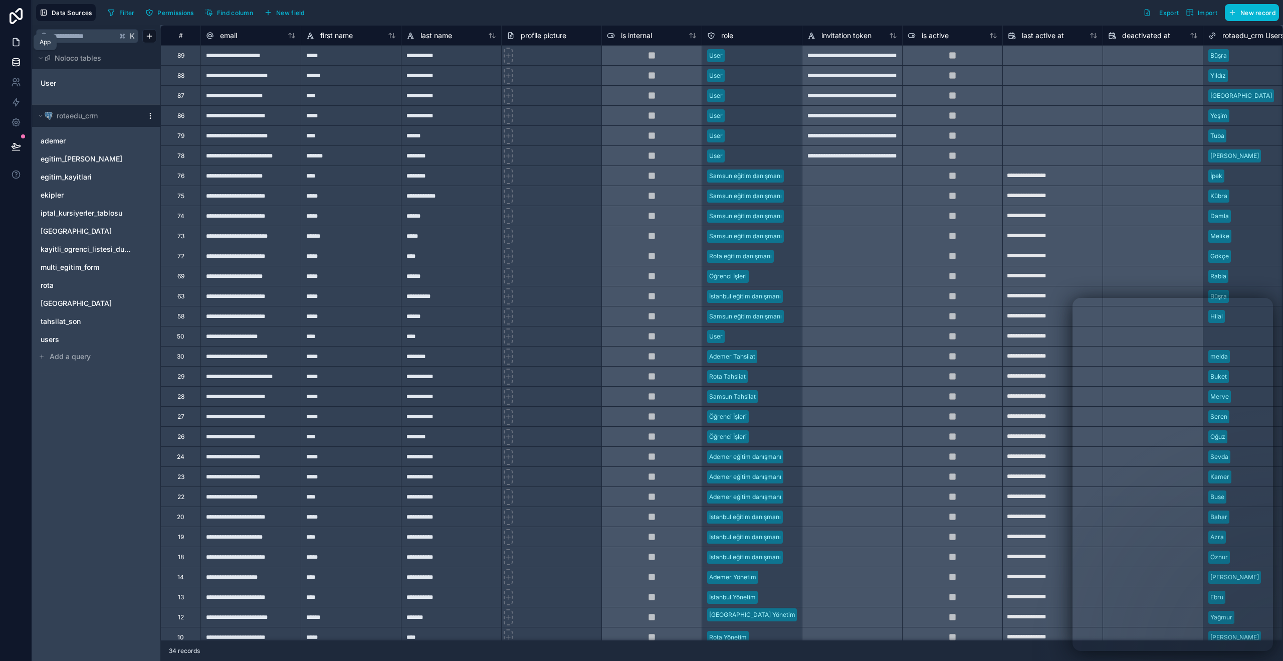 This screenshot has width=1283, height=661. I want to click on a: Permissions, so click(171, 13).